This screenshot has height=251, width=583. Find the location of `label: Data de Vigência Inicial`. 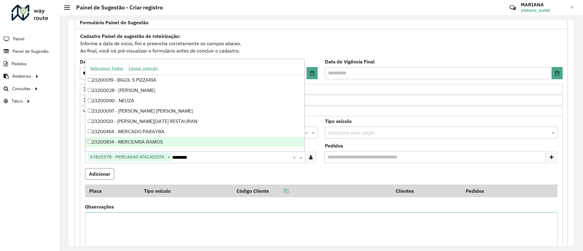

label: Data de Vigência Inicial is located at coordinates (107, 62).